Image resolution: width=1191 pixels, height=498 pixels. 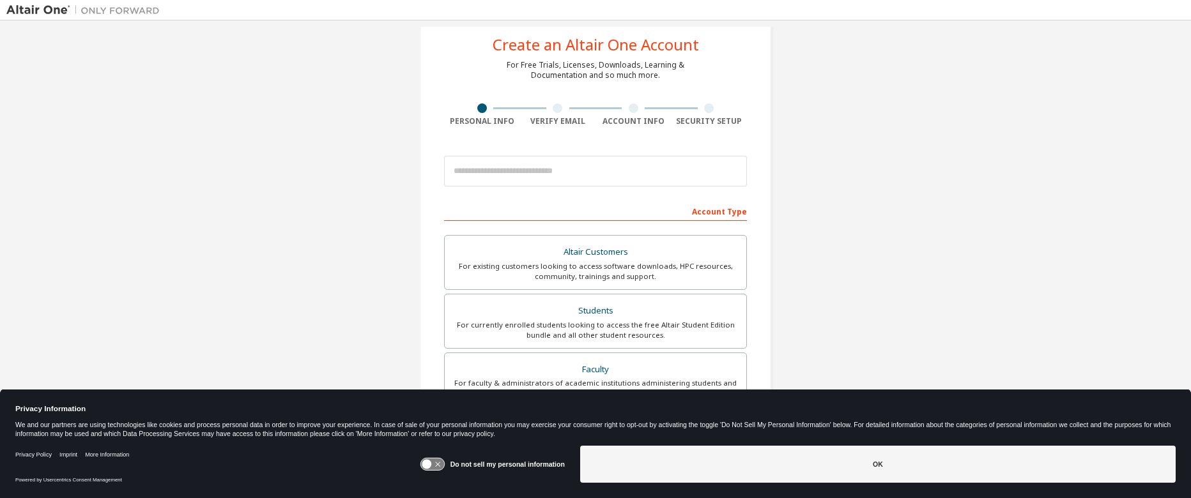 I want to click on div: Verify Email, so click(x=558, y=121).